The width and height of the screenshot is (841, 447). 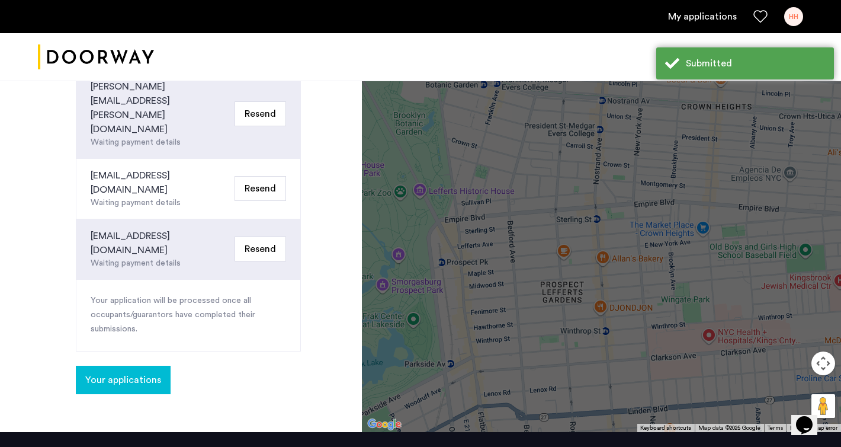 What do you see at coordinates (188, 315) in the screenshot?
I see `p: Your application will be processed once all occupants/guarantors have completed their submissions.` at bounding box center [188, 315].